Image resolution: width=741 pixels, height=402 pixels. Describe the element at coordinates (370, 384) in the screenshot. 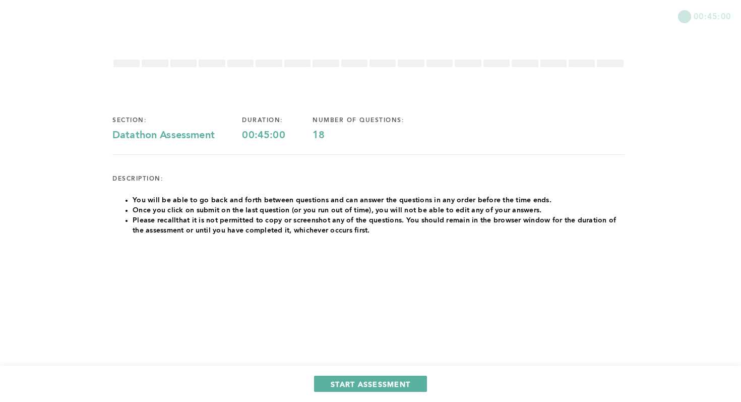

I see `span: START ASSESSMENT` at that location.